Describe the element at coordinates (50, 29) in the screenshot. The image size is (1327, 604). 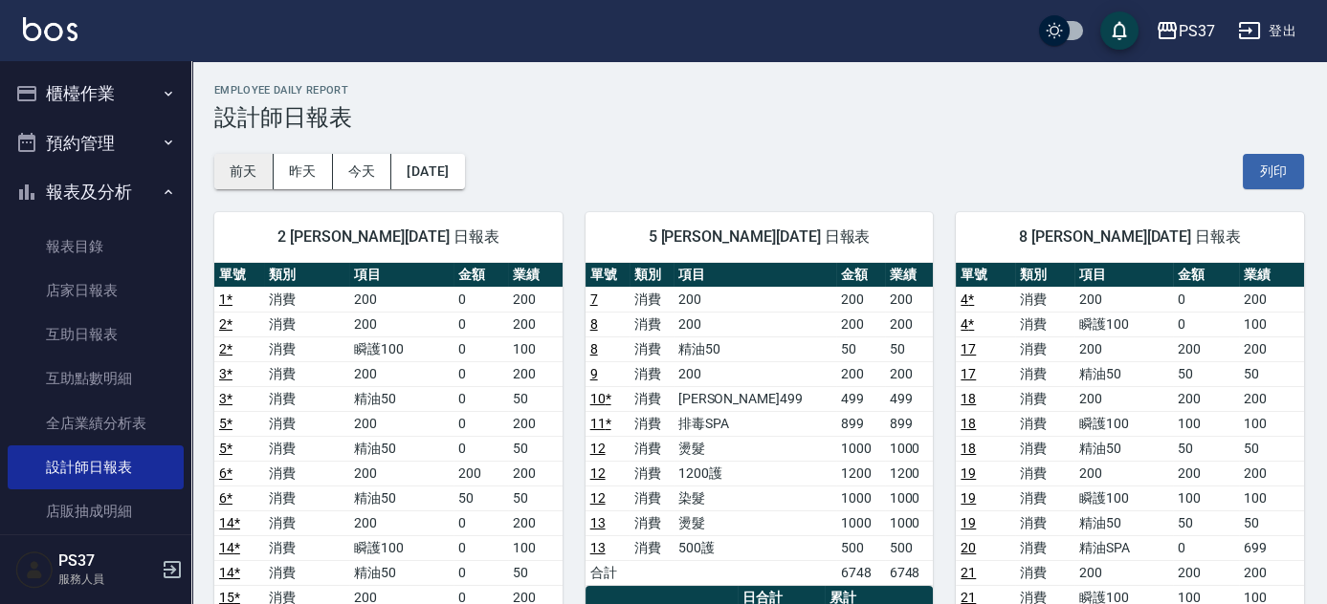
I see `img: Logo` at that location.